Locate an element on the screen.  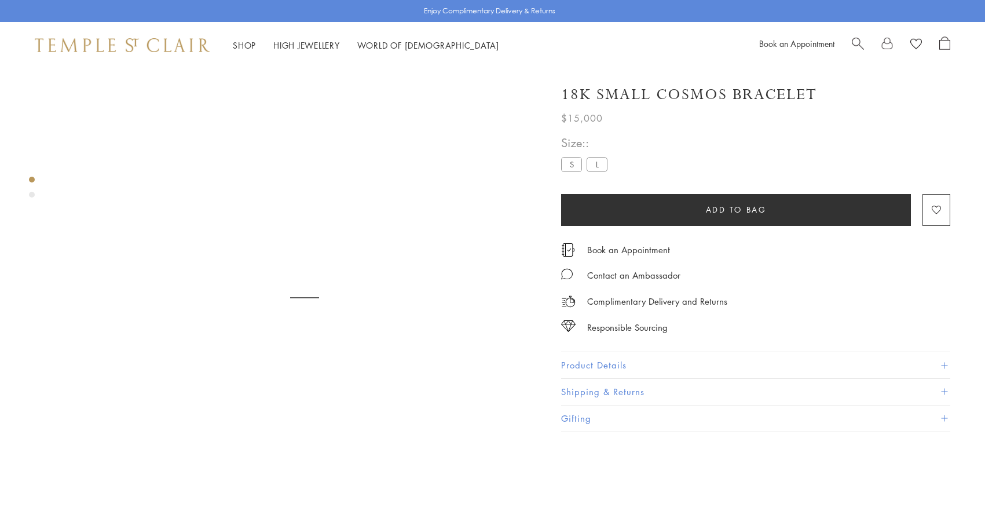
h1: 18K Small Cosmos Bracelet is located at coordinates (689, 94).